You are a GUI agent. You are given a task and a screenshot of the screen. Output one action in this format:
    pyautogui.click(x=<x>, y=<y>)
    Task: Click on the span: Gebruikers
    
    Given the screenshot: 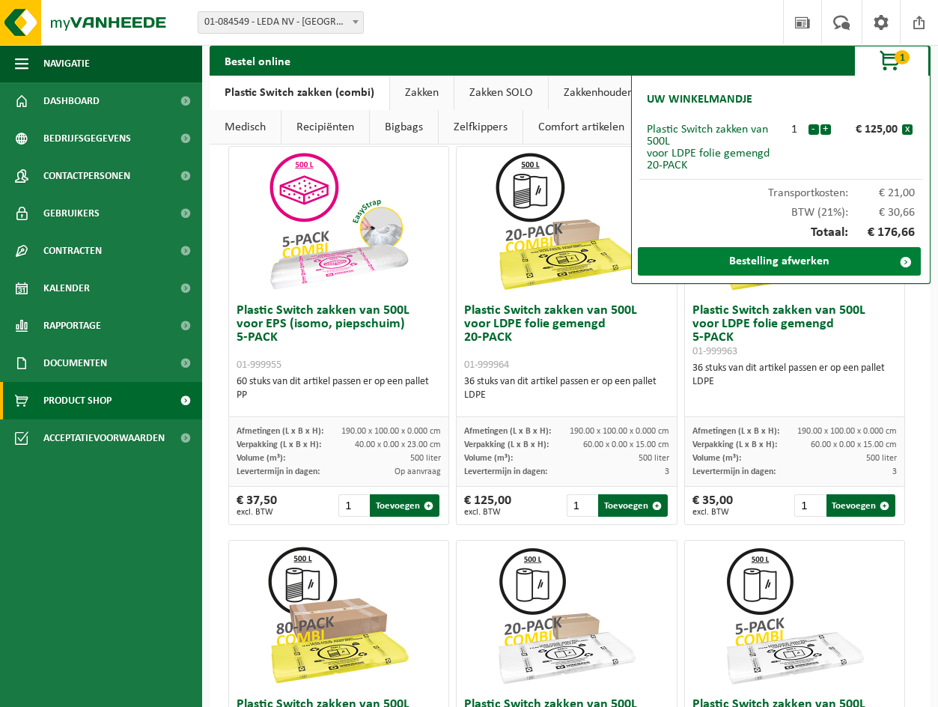 What is the action you would take?
    pyautogui.click(x=71, y=213)
    